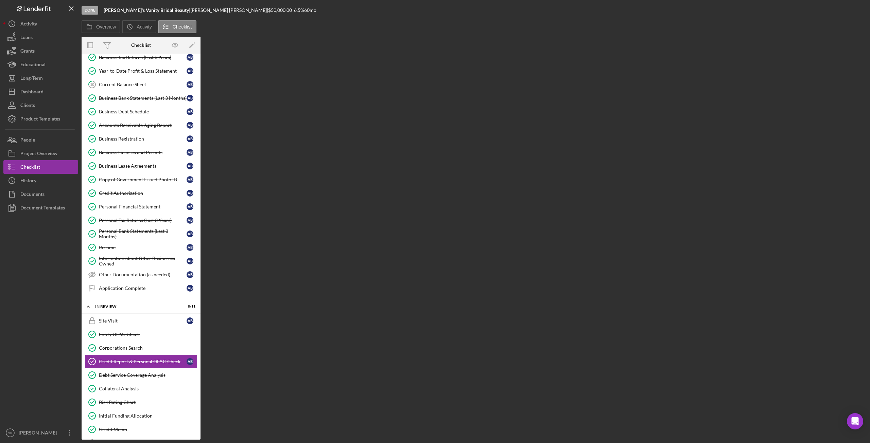 This screenshot has width=870, height=443. I want to click on a: History, so click(41, 181).